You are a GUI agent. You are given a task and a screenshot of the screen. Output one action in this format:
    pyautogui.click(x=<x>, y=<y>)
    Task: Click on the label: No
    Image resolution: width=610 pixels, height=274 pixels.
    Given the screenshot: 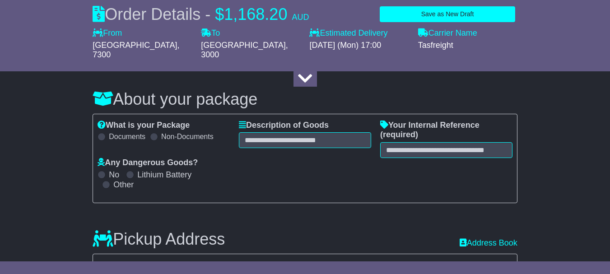 What is the action you would take?
    pyautogui.click(x=114, y=175)
    